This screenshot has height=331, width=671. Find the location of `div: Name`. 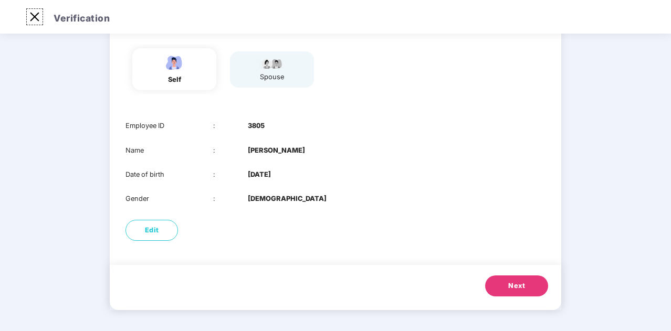

div: Name is located at coordinates (169, 151).